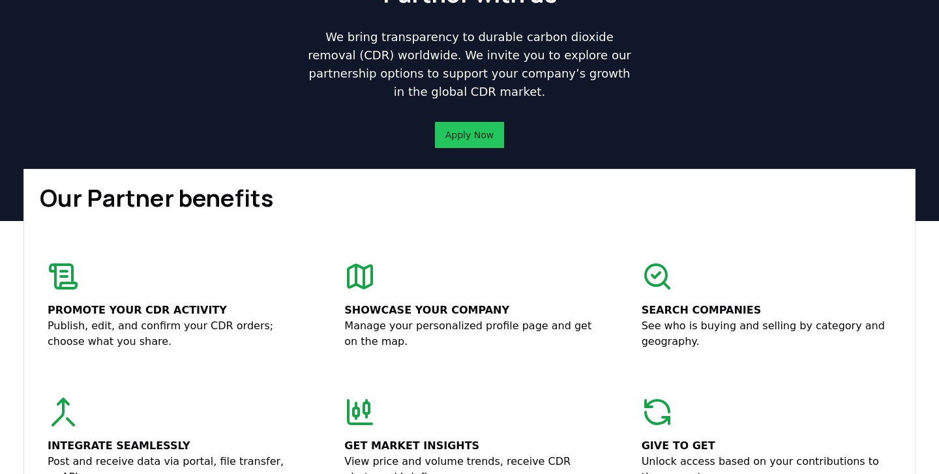 Image resolution: width=939 pixels, height=474 pixels. Describe the element at coordinates (172, 311) in the screenshot. I see `p: Promote your CDR activity` at that location.